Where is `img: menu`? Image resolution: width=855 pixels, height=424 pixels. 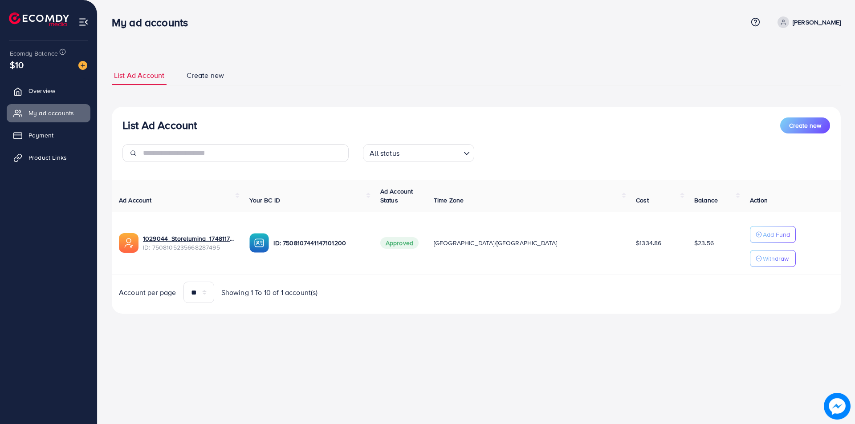 img: menu is located at coordinates (83, 22).